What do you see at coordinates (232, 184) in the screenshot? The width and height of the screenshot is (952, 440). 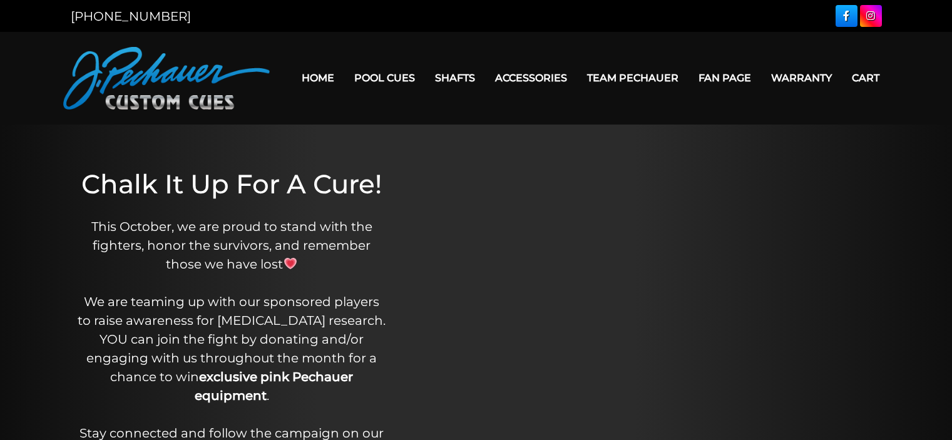 I see `h1: Chalk It Up For A Cure!` at bounding box center [232, 184].